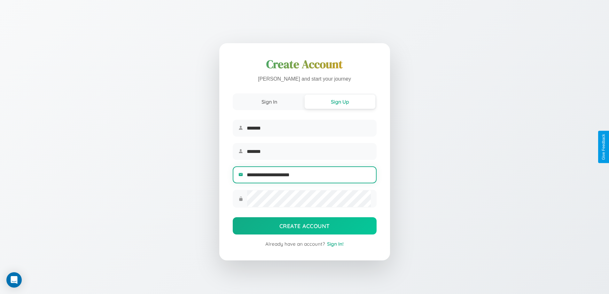 This screenshot has height=294, width=609. Describe the element at coordinates (304, 64) in the screenshot. I see `h1: Create Account` at that location.